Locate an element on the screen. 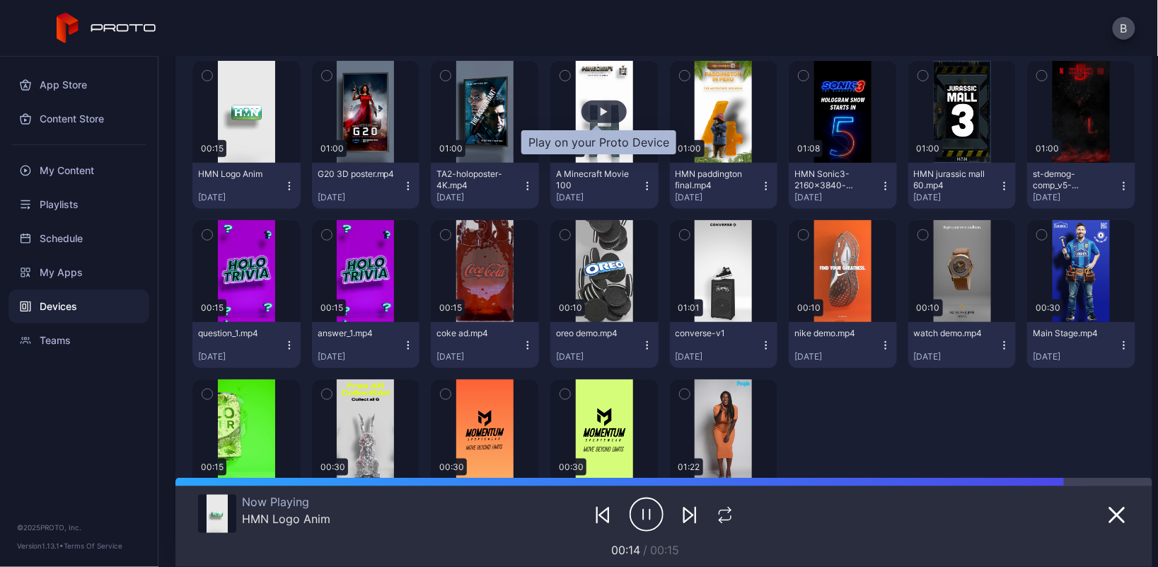 This screenshot has width=1158, height=567. div: App Store is located at coordinates (79, 85).